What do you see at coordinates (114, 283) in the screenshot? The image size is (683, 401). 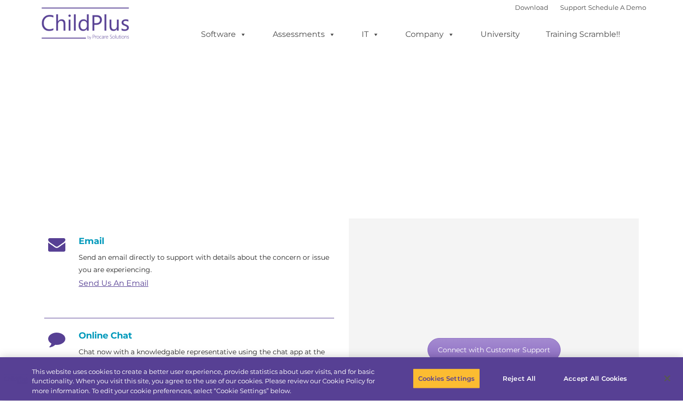 I see `a: Send Us An Email` at bounding box center [114, 283].